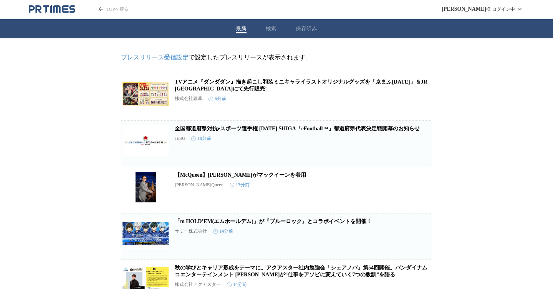 This screenshot has height=289, width=553. What do you see at coordinates (271, 29) in the screenshot?
I see `button: 検索` at bounding box center [271, 29].